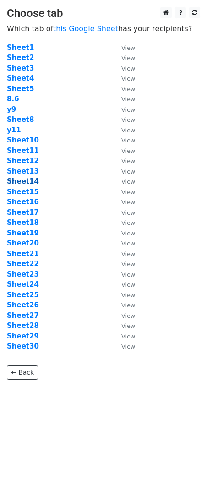  I want to click on a: Sheet13, so click(23, 171).